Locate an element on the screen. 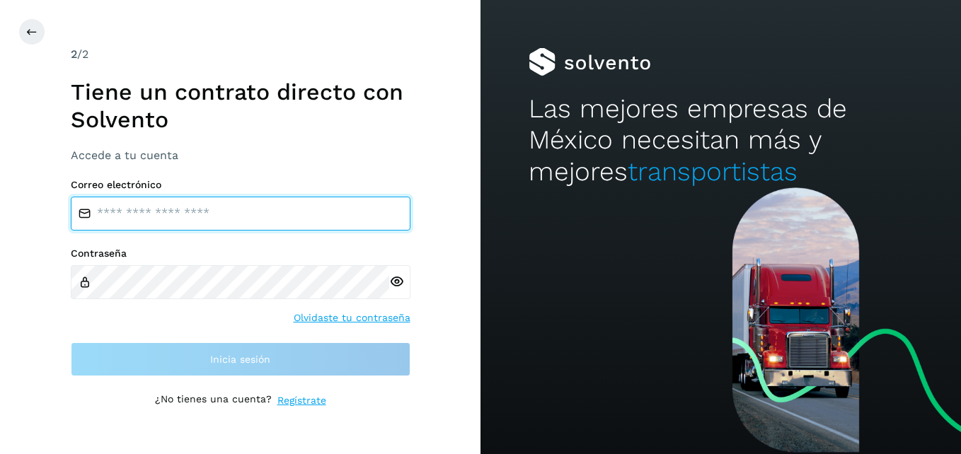 This screenshot has height=454, width=961. p: ¿No tienes una cuenta? is located at coordinates (213, 401).